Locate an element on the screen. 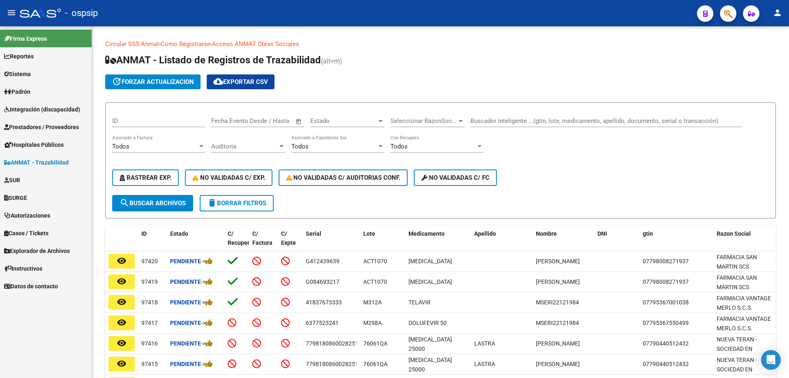 The width and height of the screenshot is (789, 378). span: M312A is located at coordinates (373, 302).